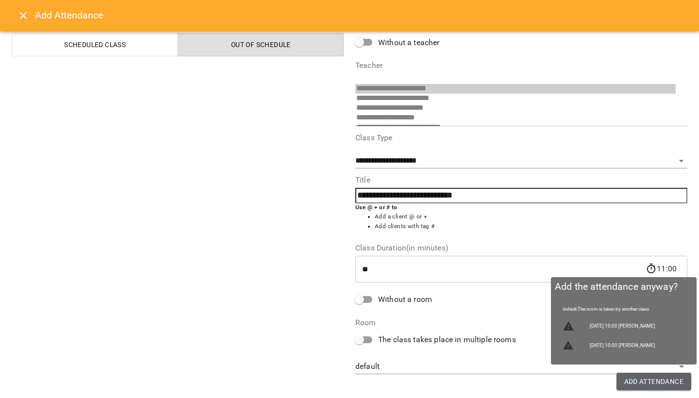 The image size is (699, 398). What do you see at coordinates (405, 300) in the screenshot?
I see `span: Without a room` at bounding box center [405, 300].